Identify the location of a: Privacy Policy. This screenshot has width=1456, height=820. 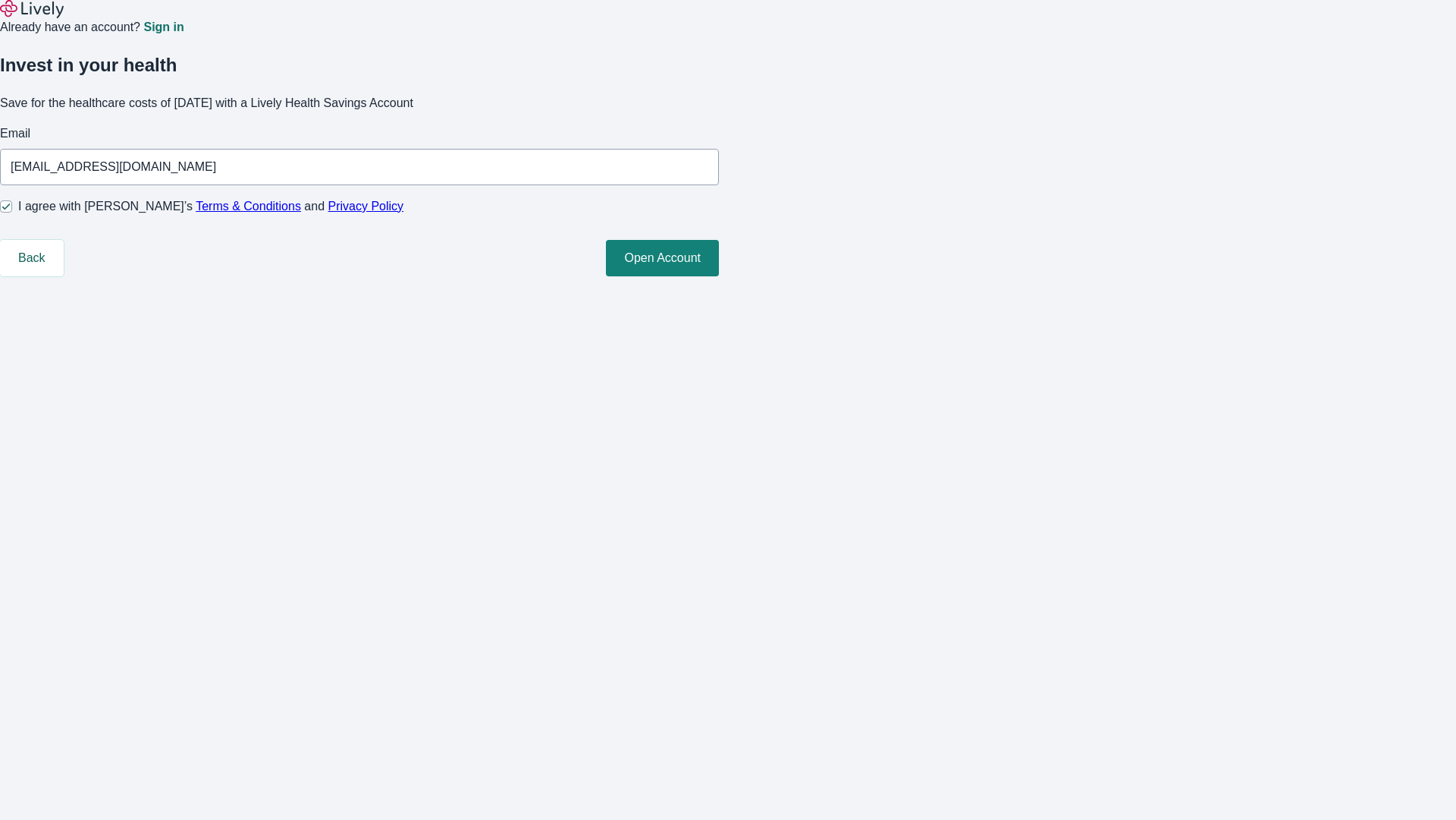
(367, 205).